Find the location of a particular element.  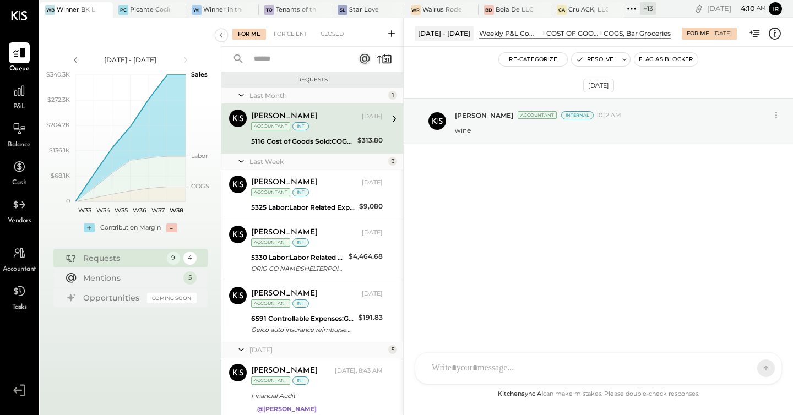

div: Contribution Margin is located at coordinates (131, 228).